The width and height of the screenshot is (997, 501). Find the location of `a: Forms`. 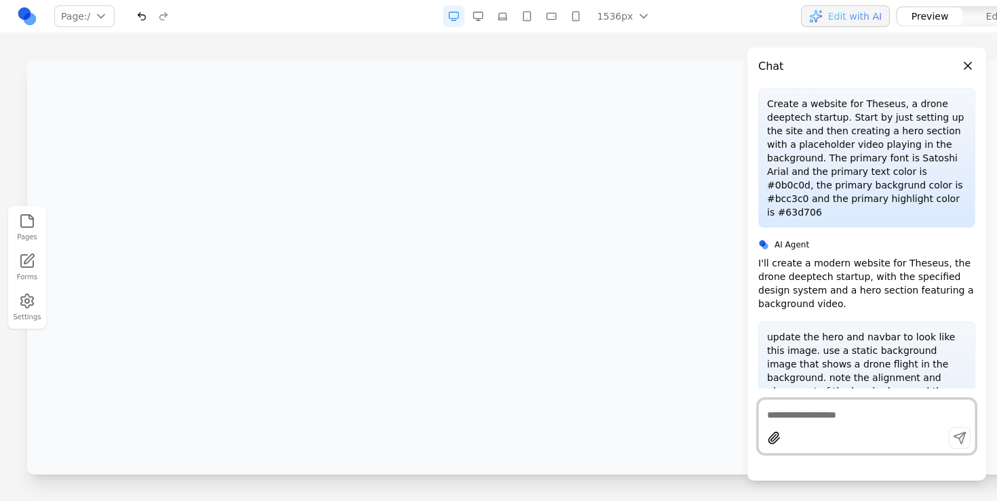

a: Forms is located at coordinates (27, 267).